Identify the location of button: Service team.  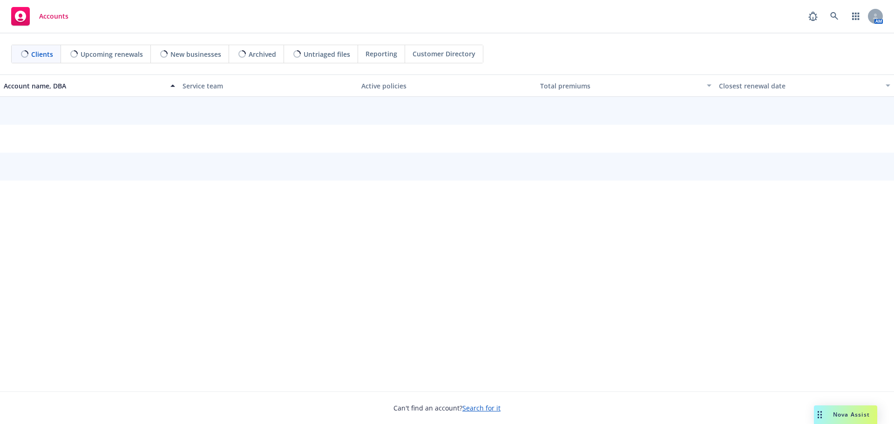
(268, 86).